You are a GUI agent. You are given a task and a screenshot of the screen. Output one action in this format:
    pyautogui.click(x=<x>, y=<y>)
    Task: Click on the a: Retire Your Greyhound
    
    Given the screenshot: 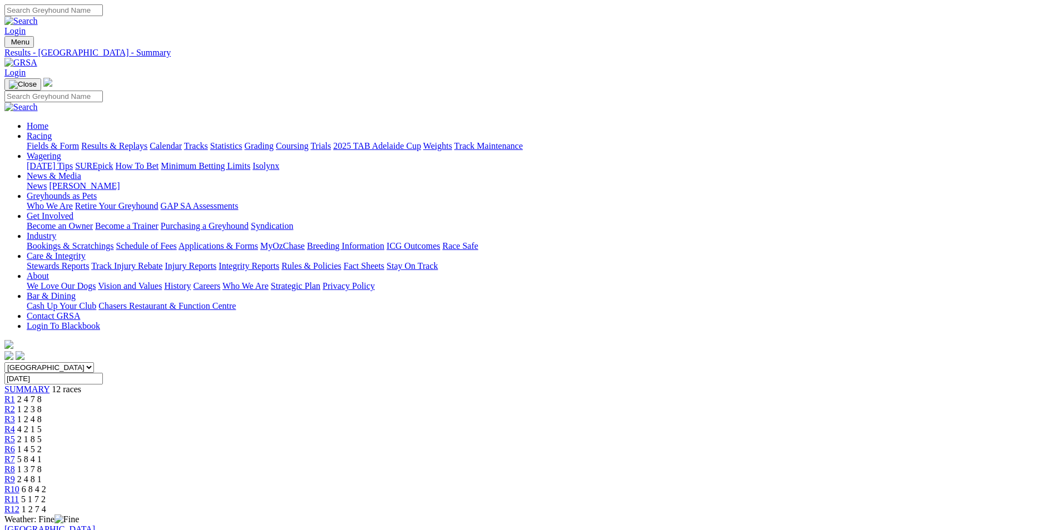 What is the action you would take?
    pyautogui.click(x=117, y=206)
    